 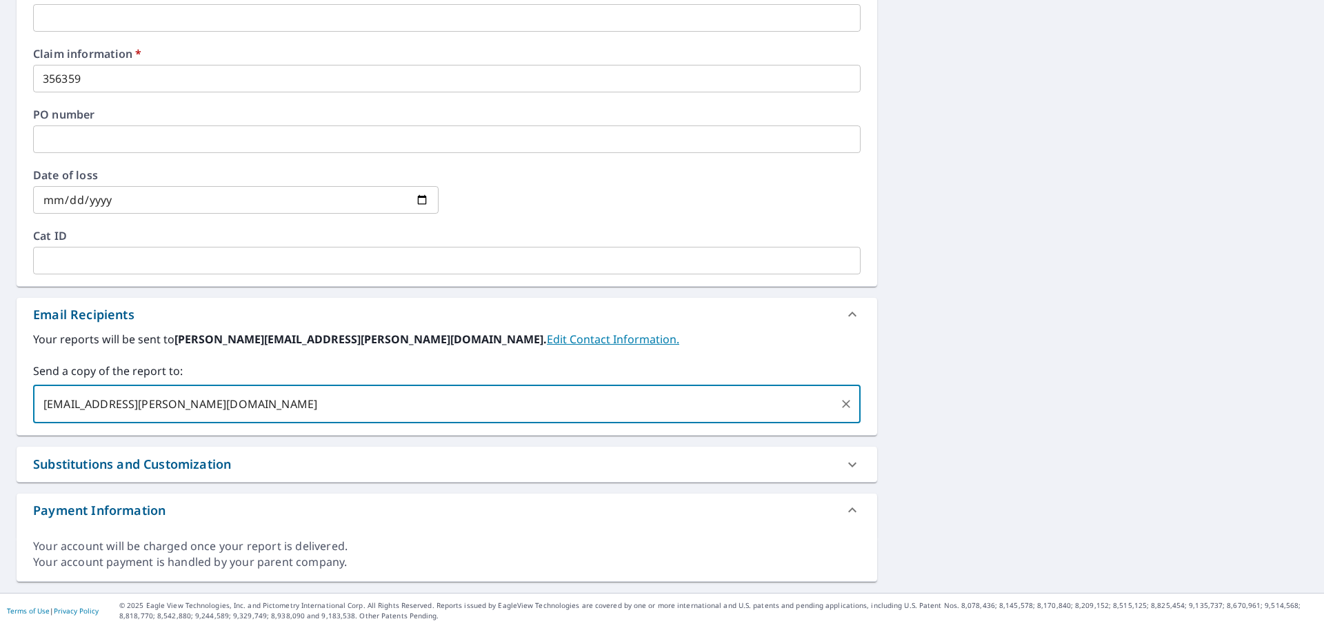 I want to click on div: Your account will be charged once your report is delivered., so click(x=447, y=546).